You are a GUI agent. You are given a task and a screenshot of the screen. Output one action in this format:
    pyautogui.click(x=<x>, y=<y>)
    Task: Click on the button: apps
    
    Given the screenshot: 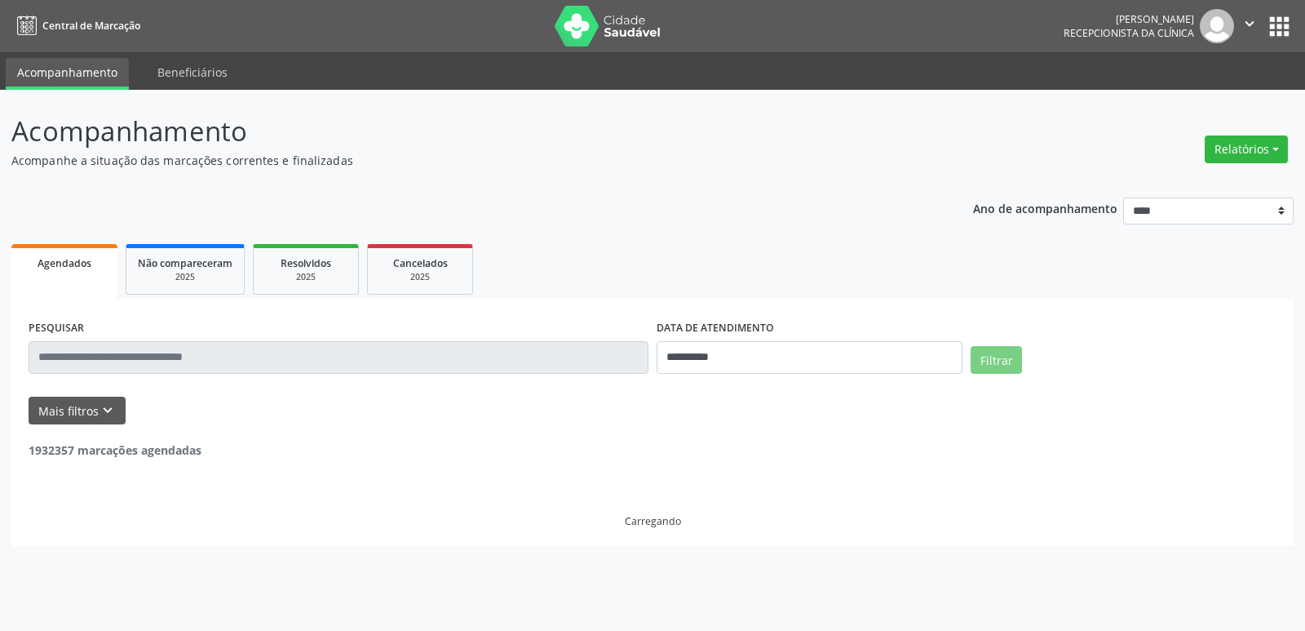 What is the action you would take?
    pyautogui.click(x=1279, y=26)
    